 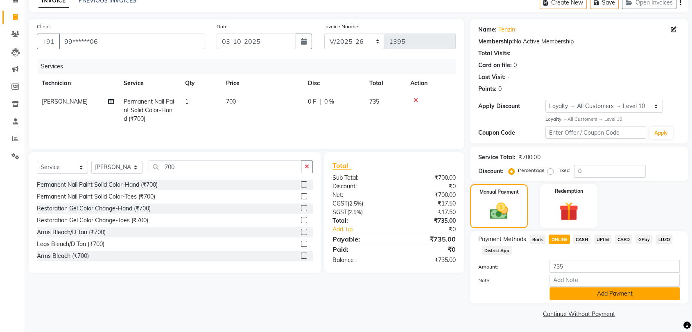 I want to click on div: Legs Bleach/D Tan (₹700), so click(x=70, y=244).